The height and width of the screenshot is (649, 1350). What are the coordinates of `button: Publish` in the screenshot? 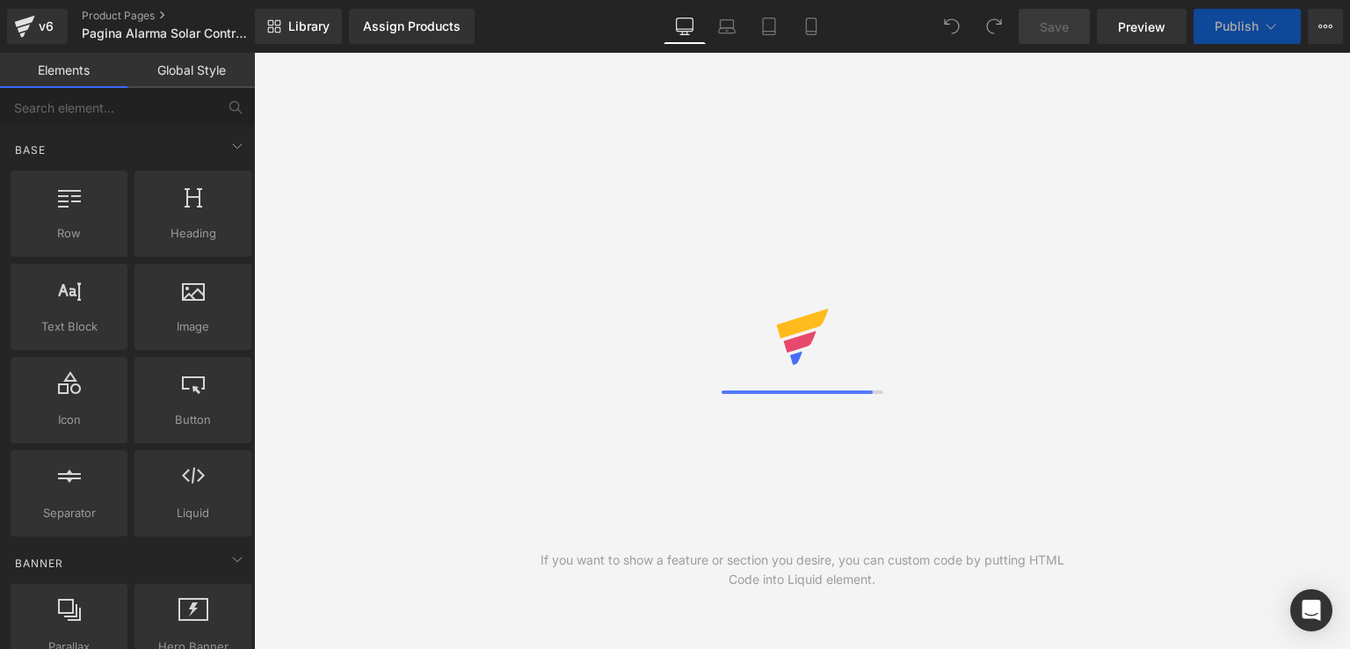 It's located at (1248, 26).